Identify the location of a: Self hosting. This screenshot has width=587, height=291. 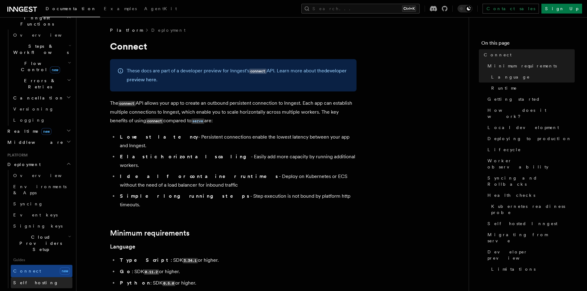
(42, 283).